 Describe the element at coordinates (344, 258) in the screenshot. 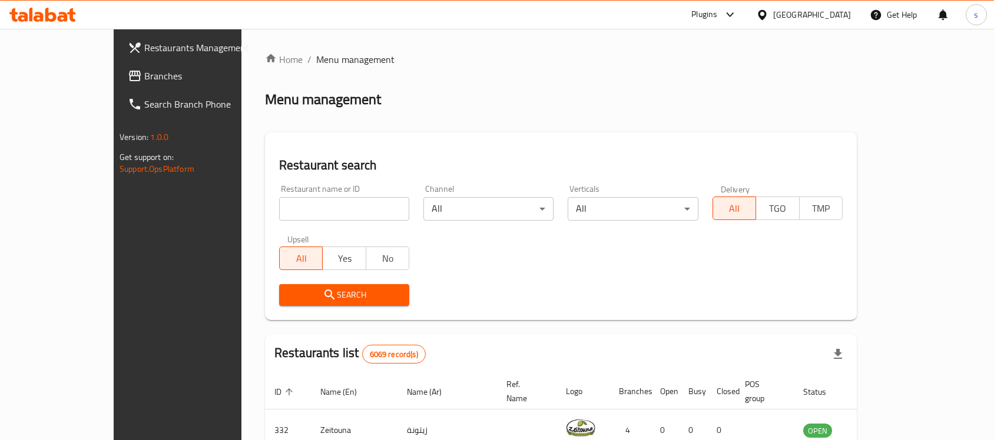

I see `span: Yes` at that location.